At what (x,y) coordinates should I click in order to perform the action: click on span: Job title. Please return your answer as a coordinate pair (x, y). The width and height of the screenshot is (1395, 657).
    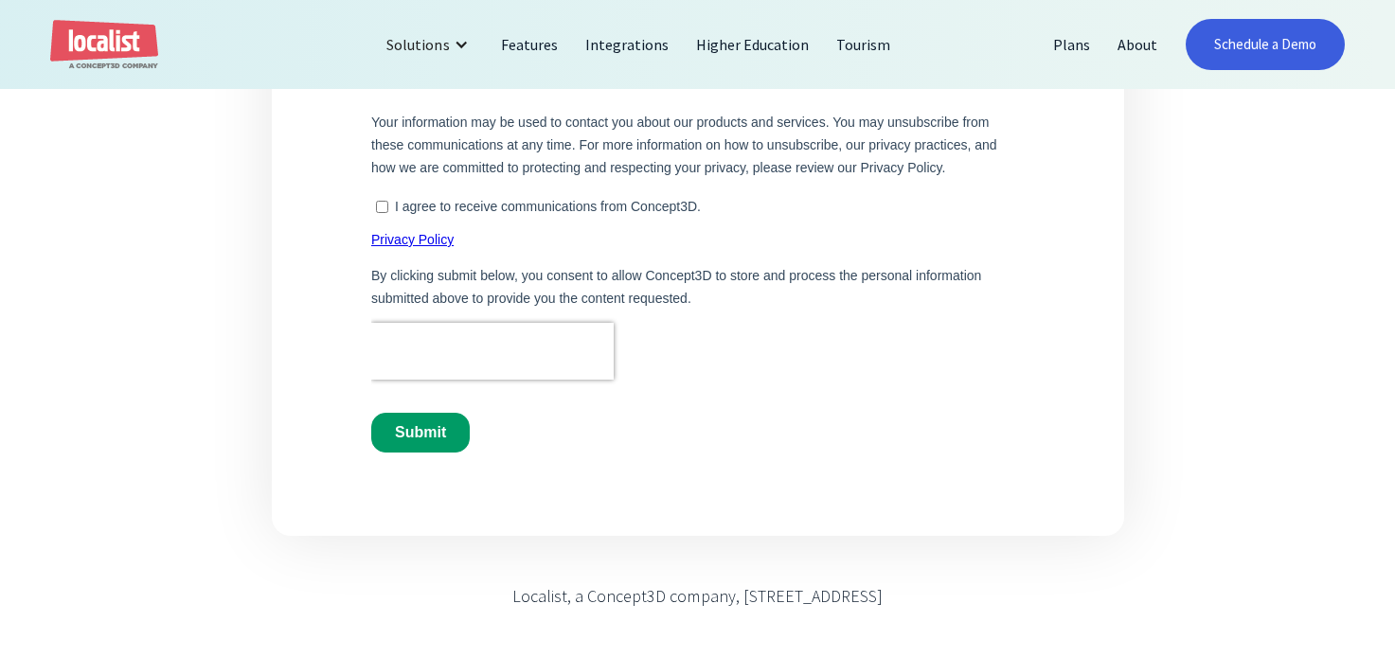
    Looking at the image, I should click on (347, 164).